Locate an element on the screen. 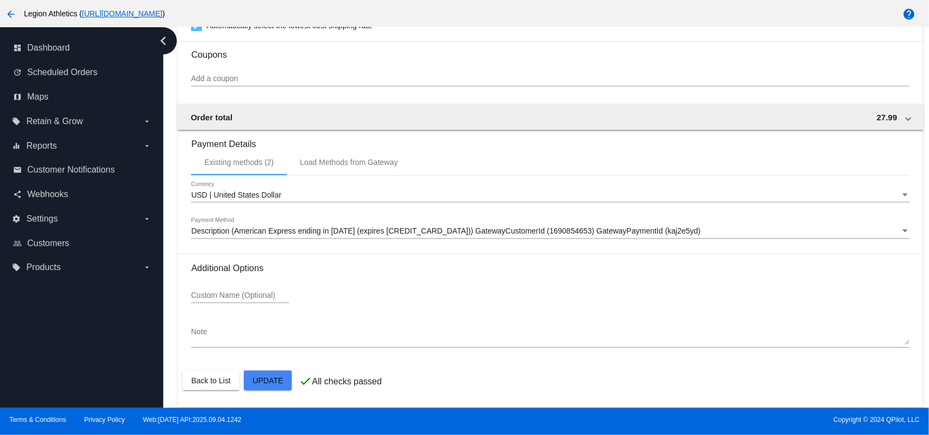 The width and height of the screenshot is (929, 435). a: dashboard Dashboard is located at coordinates (82, 48).